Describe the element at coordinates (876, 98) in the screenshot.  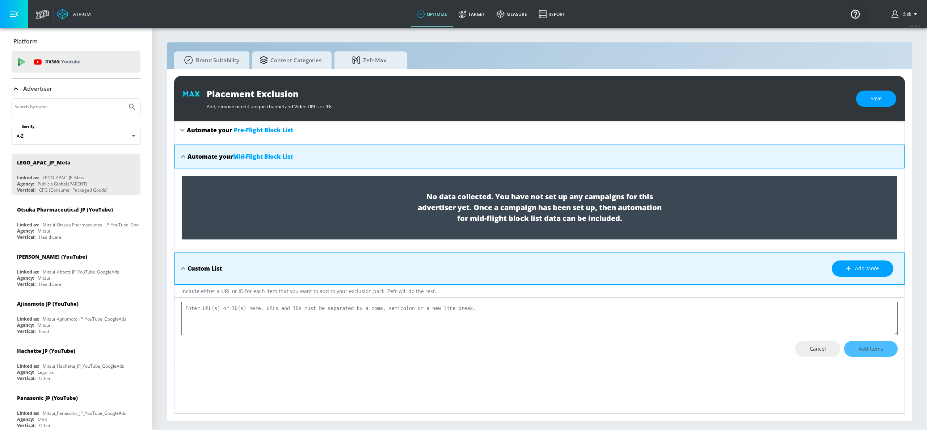
I see `button: Save` at that location.